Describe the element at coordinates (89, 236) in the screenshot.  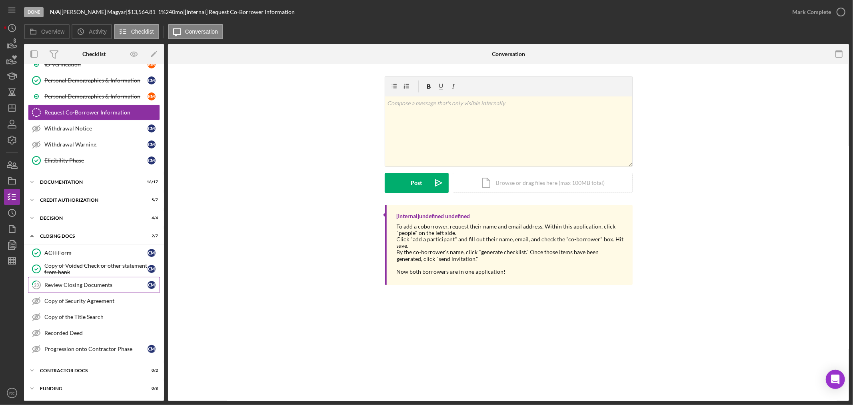
I see `div: CLOSING DOCS` at that location.